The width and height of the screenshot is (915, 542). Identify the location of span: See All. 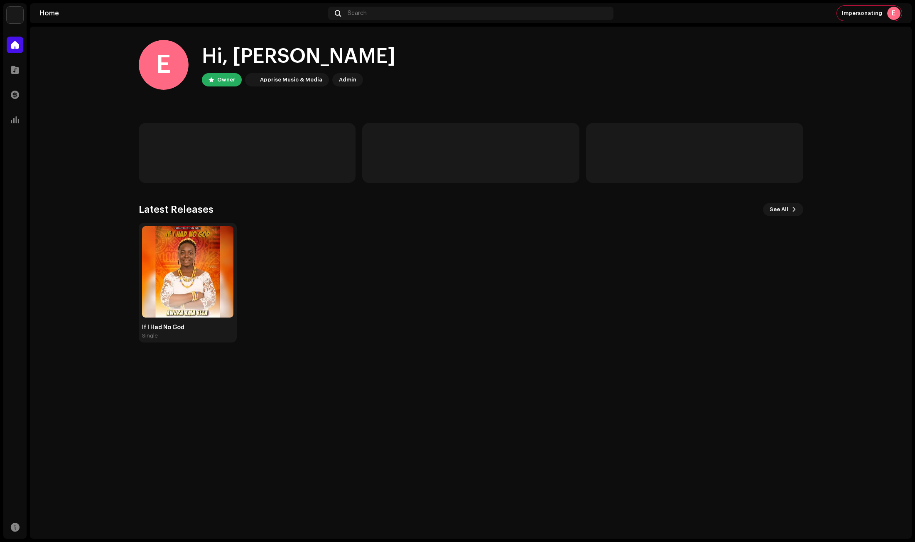
(779, 209).